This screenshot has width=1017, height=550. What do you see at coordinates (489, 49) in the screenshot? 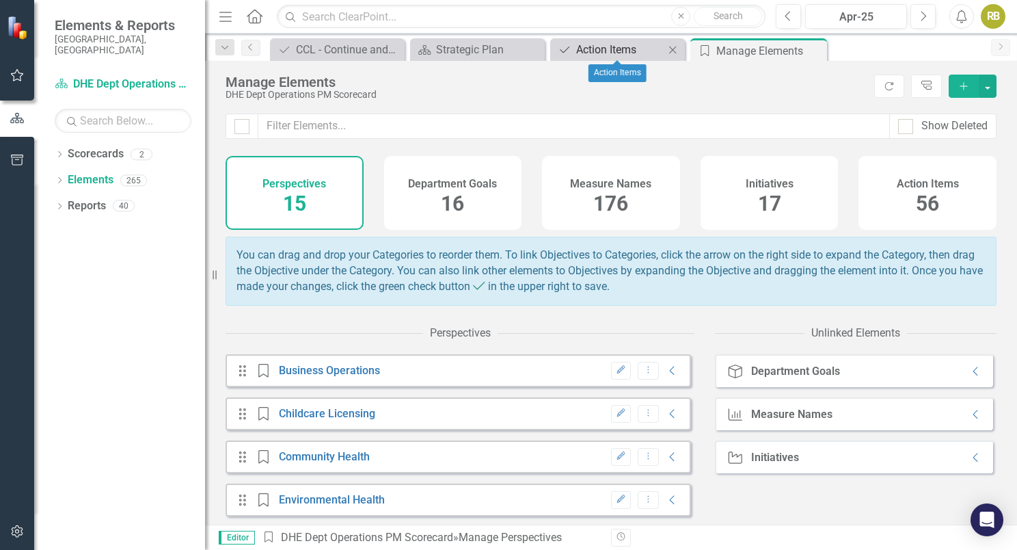
I see `div: Strategic Plan` at bounding box center [489, 49].